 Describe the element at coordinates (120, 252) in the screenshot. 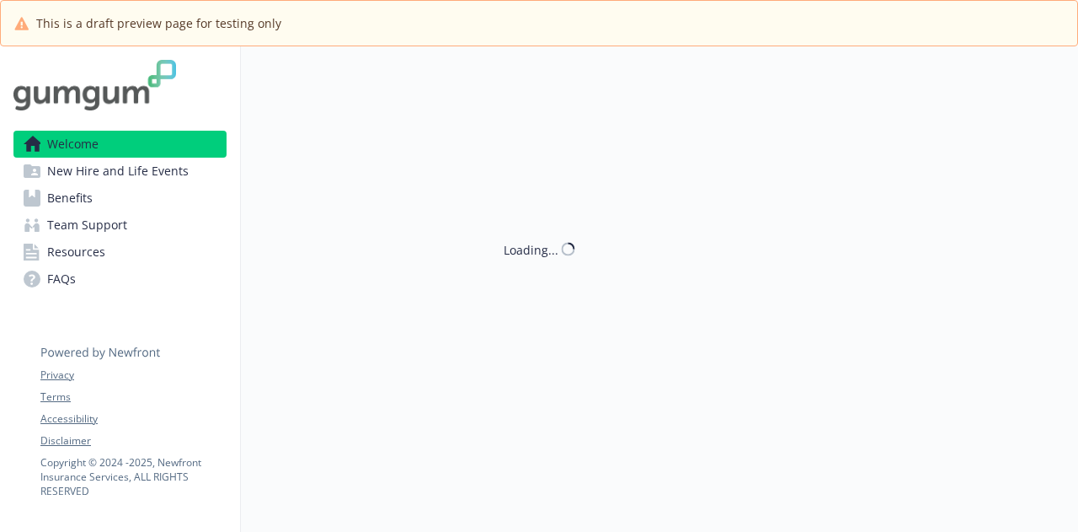

I see `a: Resources` at that location.